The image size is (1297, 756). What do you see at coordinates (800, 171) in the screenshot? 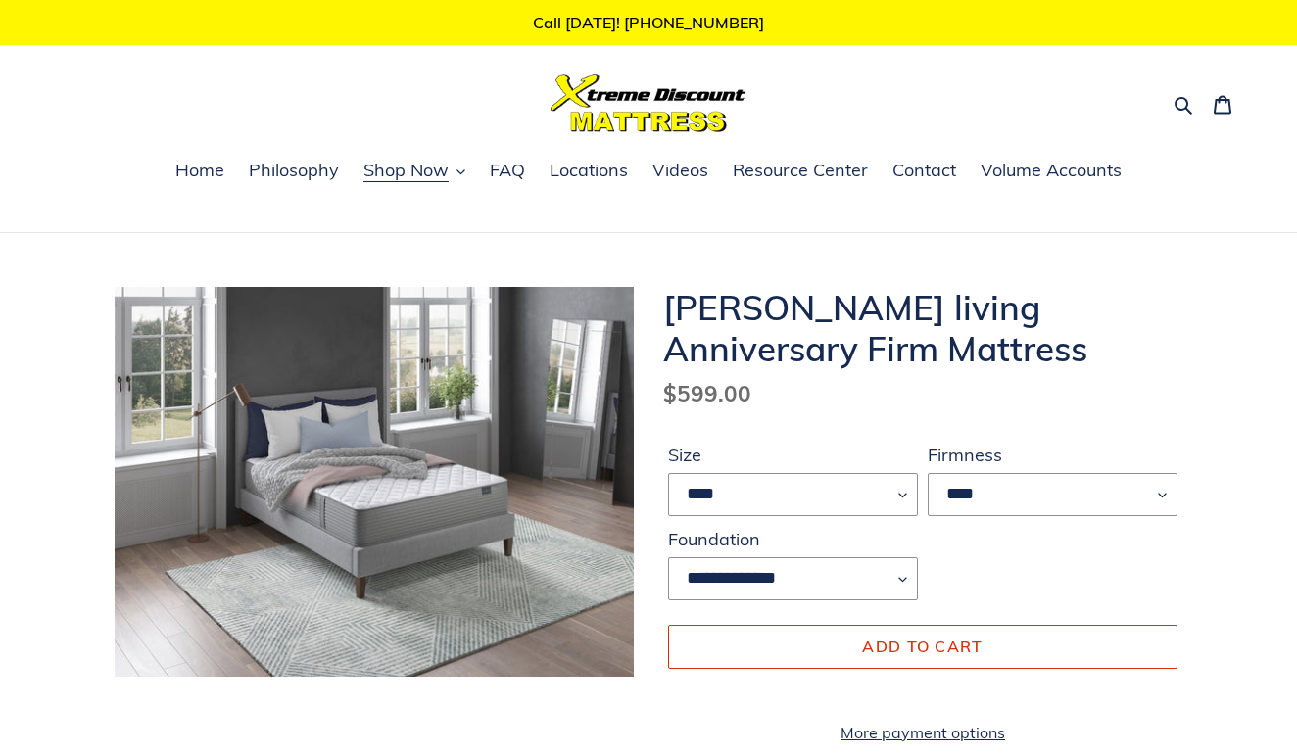
I see `a: Resource Center` at bounding box center [800, 171].